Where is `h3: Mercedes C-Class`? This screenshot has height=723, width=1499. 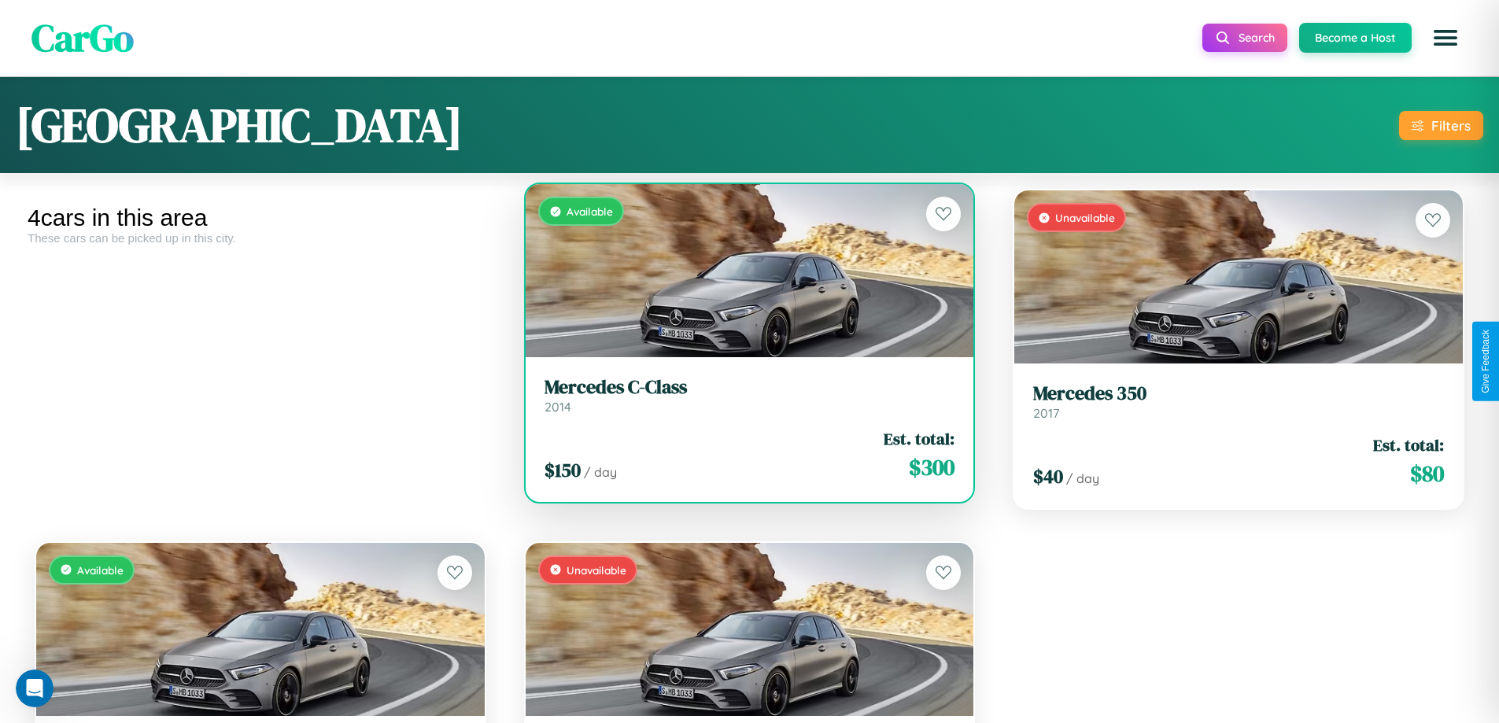 h3: Mercedes C-Class is located at coordinates (750, 387).